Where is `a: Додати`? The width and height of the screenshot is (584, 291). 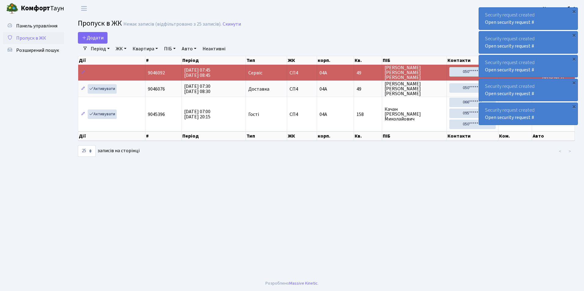 a: Додати is located at coordinates (92, 38).